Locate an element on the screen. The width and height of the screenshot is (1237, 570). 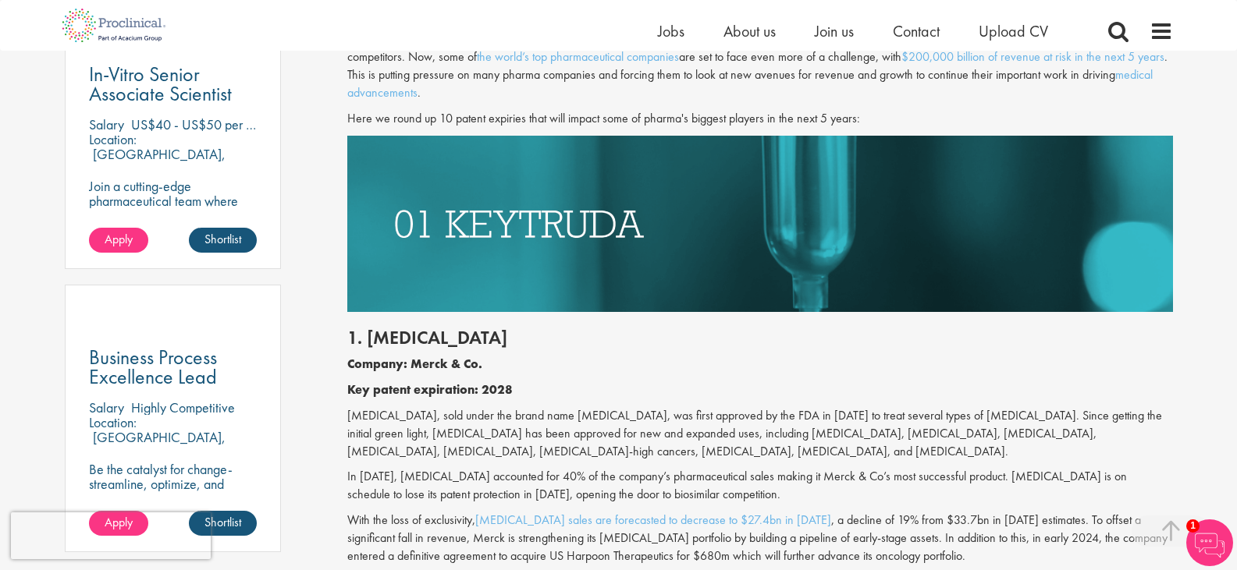
a: Jobs is located at coordinates (671, 31).